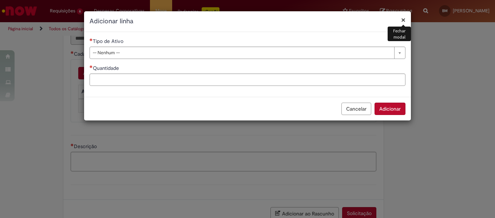 The height and width of the screenshot is (218, 495). Describe the element at coordinates (109, 41) in the screenshot. I see `span: Tipo de Ativo` at that location.